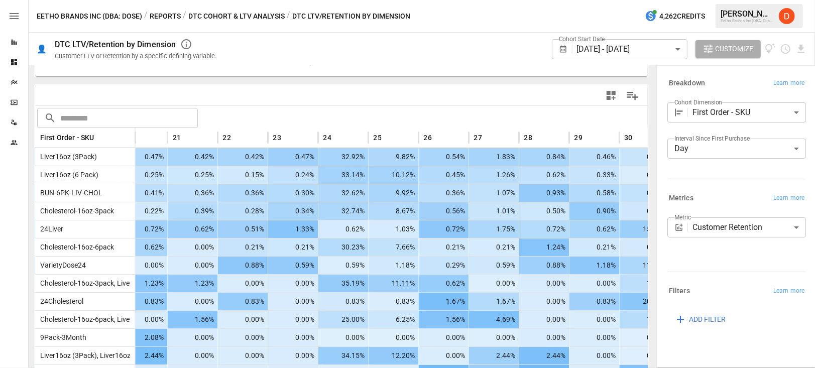  What do you see at coordinates (165, 16) in the screenshot?
I see `button: Reports` at bounding box center [165, 16].